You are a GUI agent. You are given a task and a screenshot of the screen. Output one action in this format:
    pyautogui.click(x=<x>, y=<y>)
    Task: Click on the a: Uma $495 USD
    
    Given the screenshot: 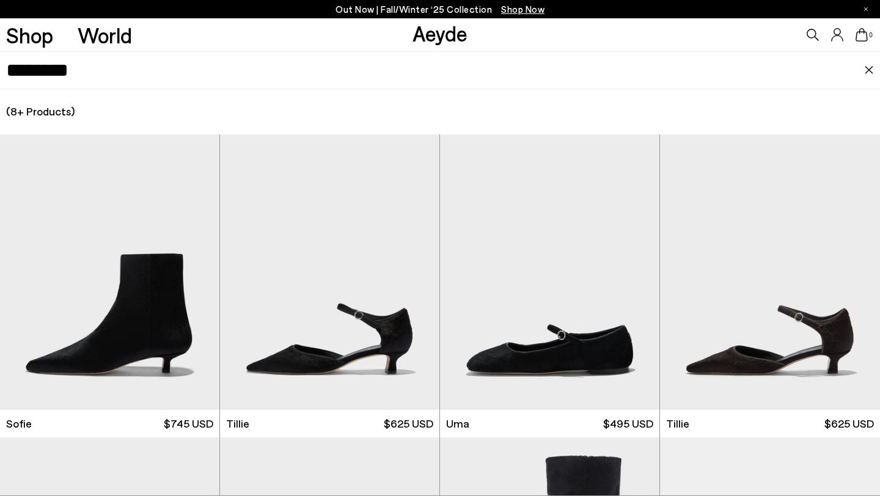 What is the action you would take?
    pyautogui.click(x=549, y=424)
    